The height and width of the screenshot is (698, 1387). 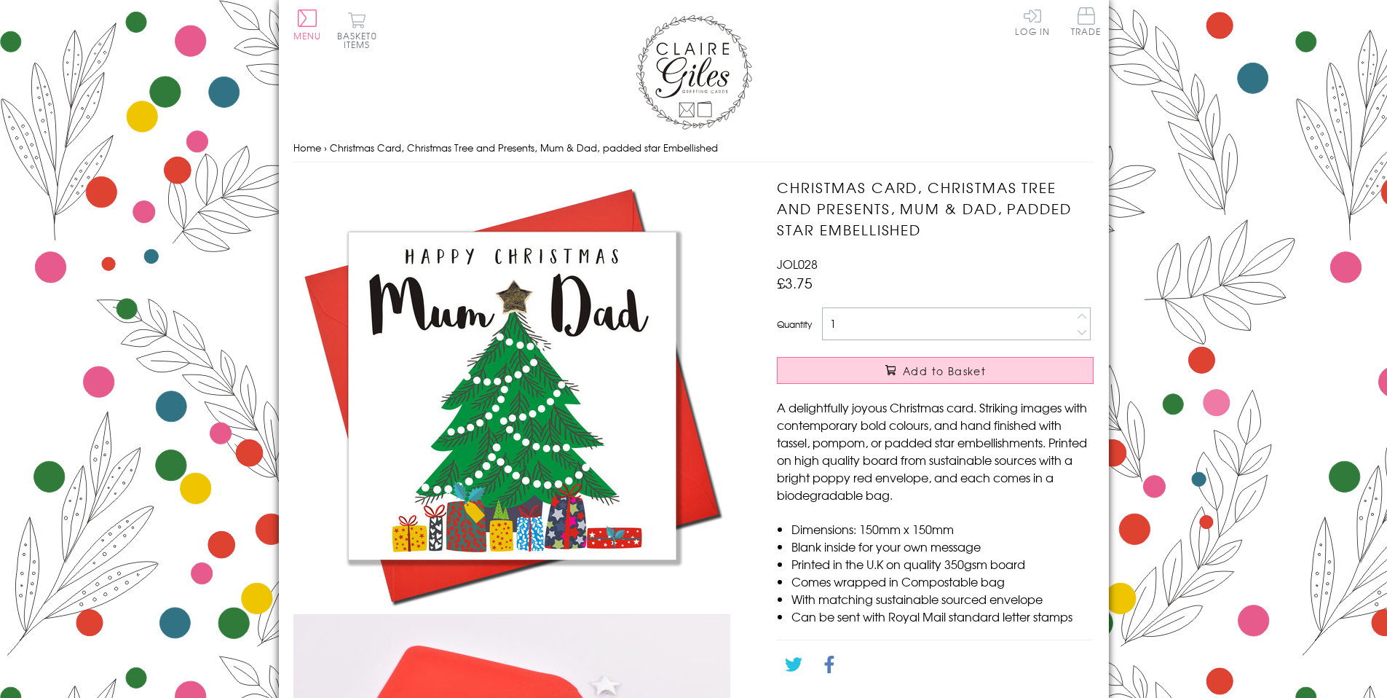 I want to click on li: Blank inside for your own message, so click(x=942, y=546).